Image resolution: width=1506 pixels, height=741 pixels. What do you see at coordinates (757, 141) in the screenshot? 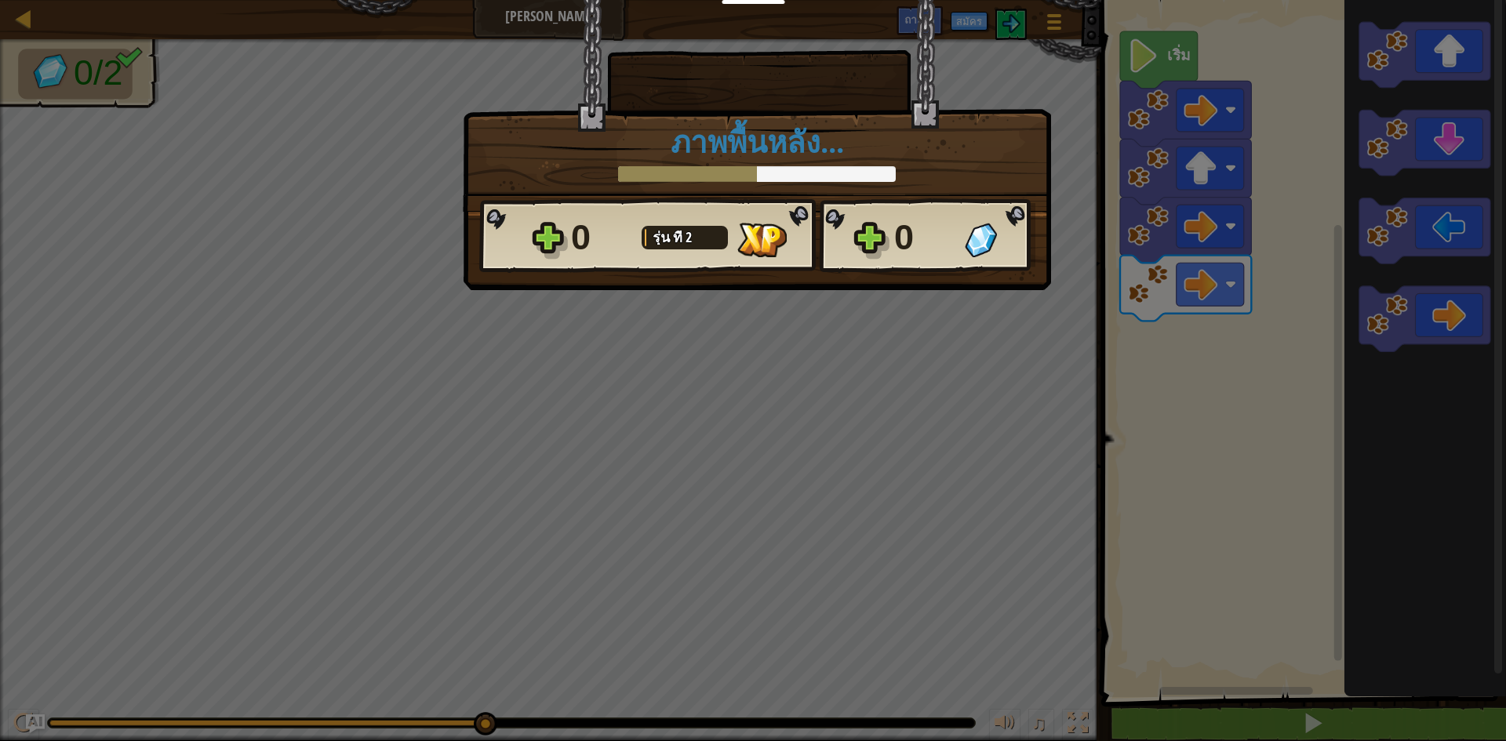
I see `font: ภาพพื้นหลัง...` at bounding box center [757, 141].